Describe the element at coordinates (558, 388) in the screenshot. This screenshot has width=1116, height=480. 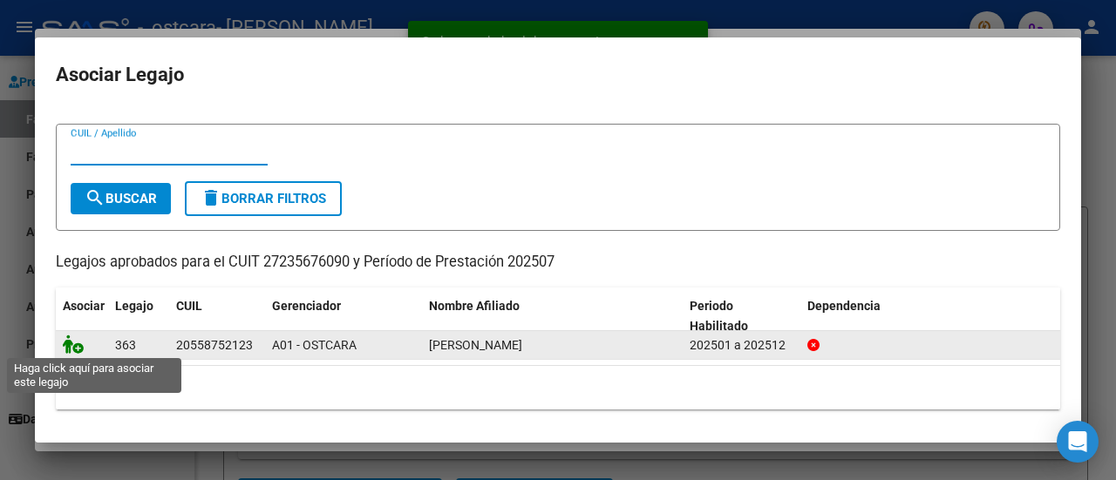
I see `div: 1 registros` at that location.